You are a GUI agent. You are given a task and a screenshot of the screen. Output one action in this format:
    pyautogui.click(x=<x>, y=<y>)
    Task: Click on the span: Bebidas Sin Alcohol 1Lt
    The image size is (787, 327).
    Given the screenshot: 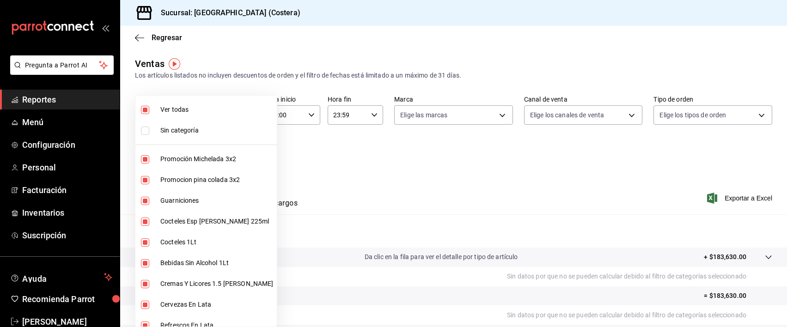 What is the action you would take?
    pyautogui.click(x=217, y=263)
    